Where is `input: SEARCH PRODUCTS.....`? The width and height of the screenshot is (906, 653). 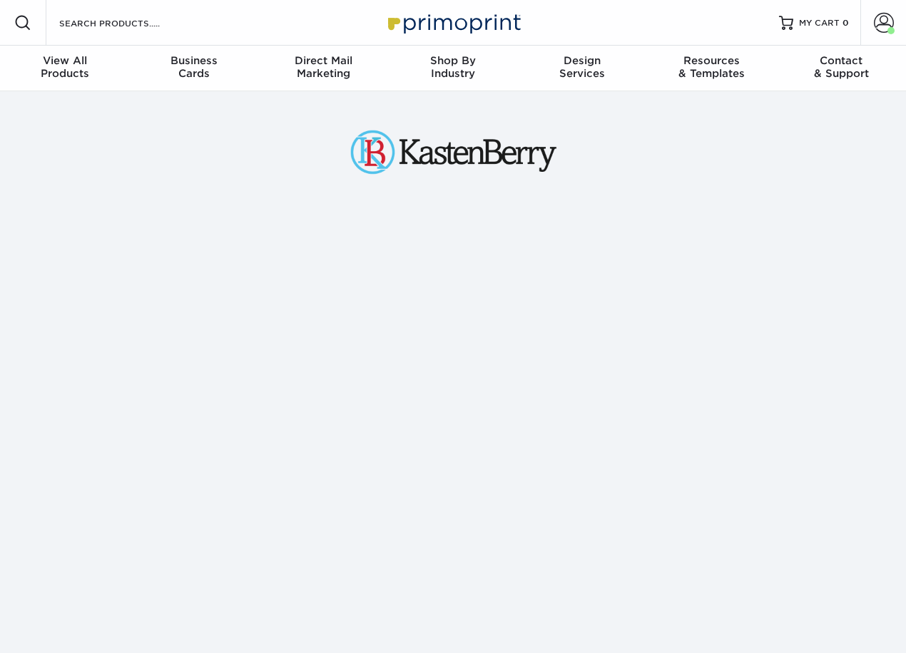 input: SEARCH PRODUCTS..... is located at coordinates (127, 23).